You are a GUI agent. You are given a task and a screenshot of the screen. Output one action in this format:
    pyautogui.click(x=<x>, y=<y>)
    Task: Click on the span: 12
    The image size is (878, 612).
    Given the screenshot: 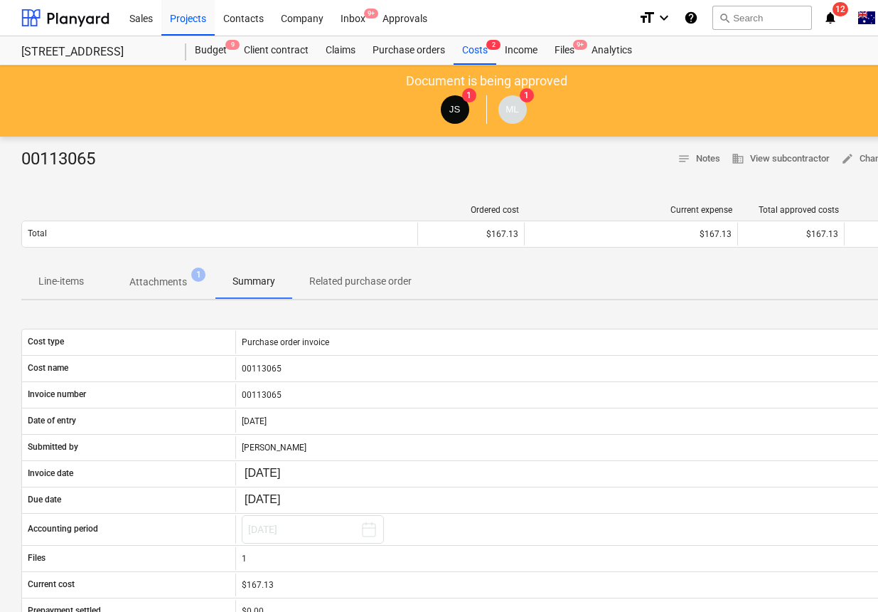 What is the action you would take?
    pyautogui.click(x=841, y=9)
    